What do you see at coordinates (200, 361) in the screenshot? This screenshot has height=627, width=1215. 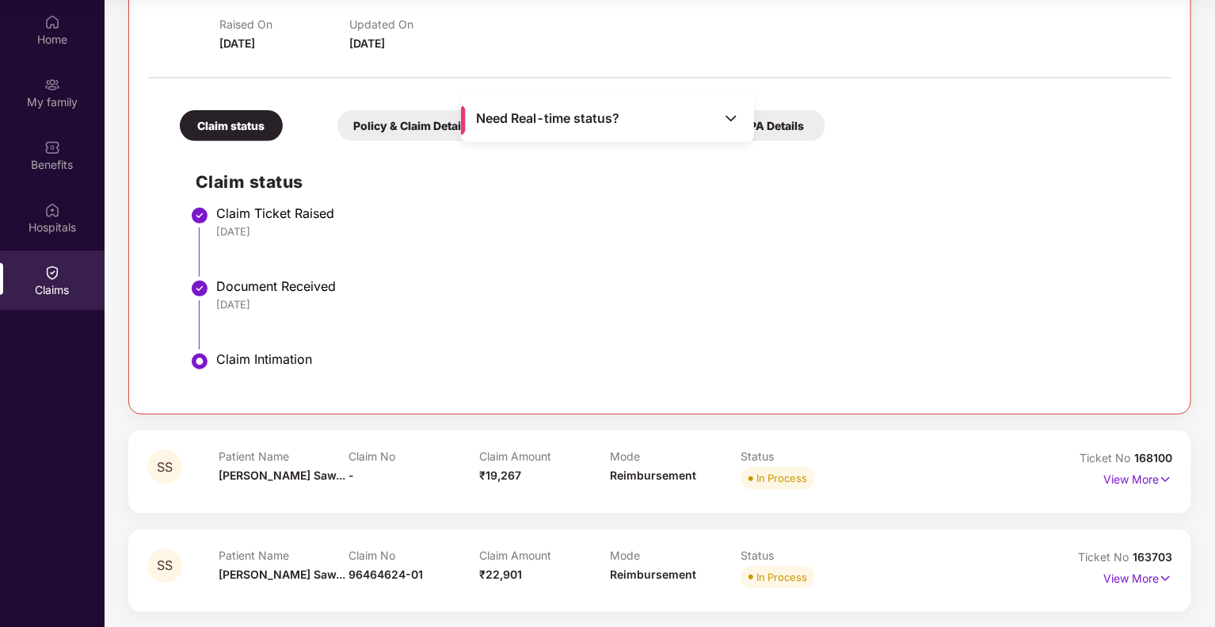 I see `img: svg+xml;base64,PHN2ZyBpZD0iU3RlcC1BY3RpdmUtMzJ4MzIiIHhtbG5zPSJodHRwOi8vd3d3LnczLm9yZy8yMDAwL3N2Zy...` at bounding box center [200, 361].